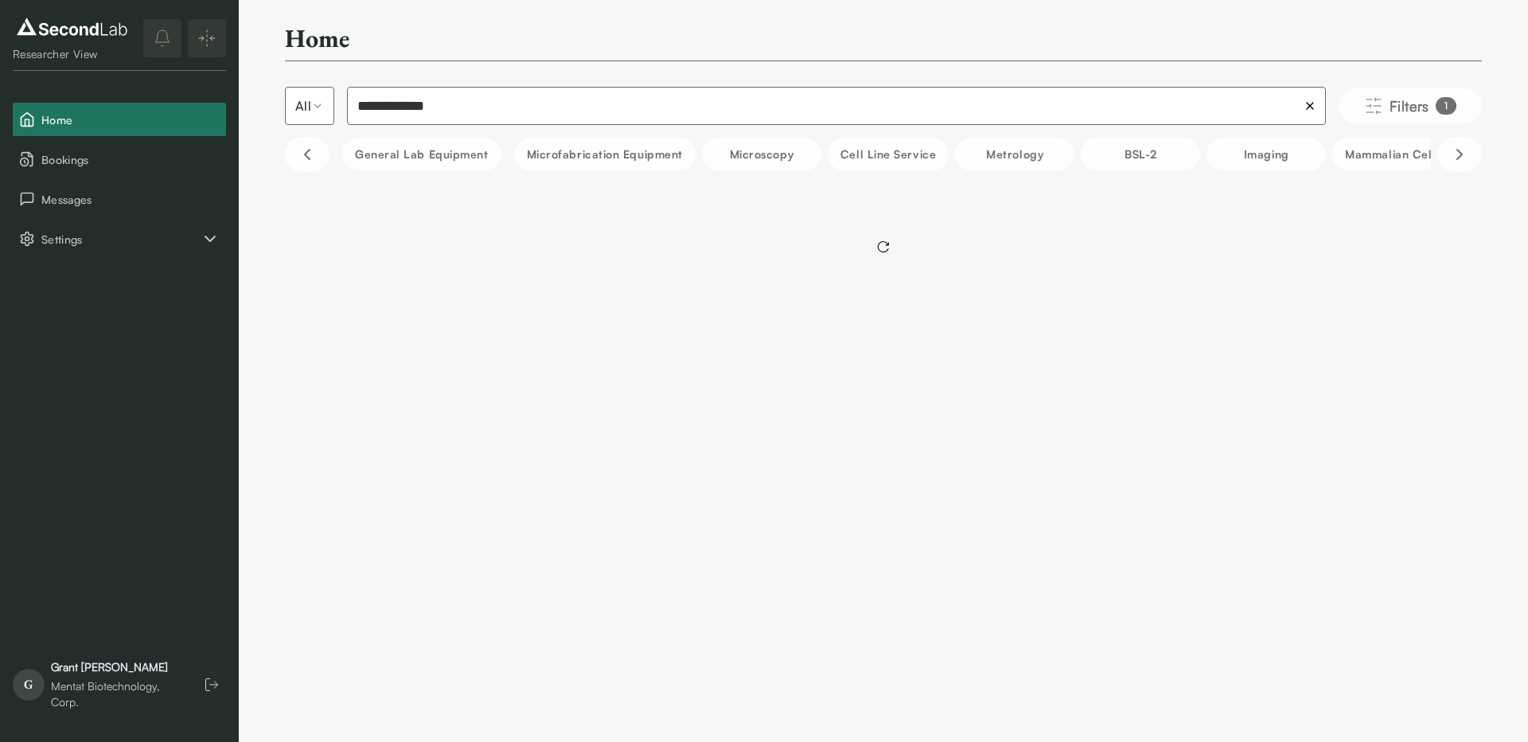 The width and height of the screenshot is (1528, 742). Describe the element at coordinates (119, 159) in the screenshot. I see `button: Bookings` at that location.